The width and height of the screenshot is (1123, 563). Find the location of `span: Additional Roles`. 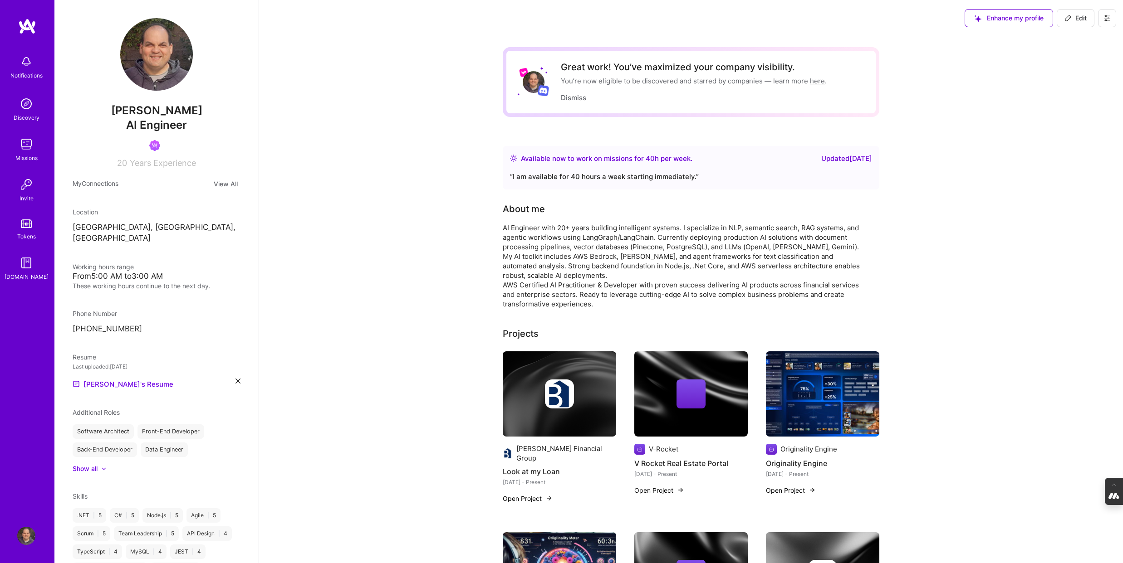

span: Additional Roles is located at coordinates (96, 412).